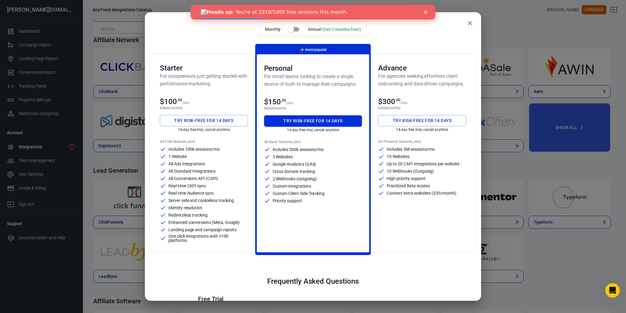 The image size is (626, 313). What do you see at coordinates (191, 193) in the screenshot?
I see `p: Real-time Audience sync` at bounding box center [191, 193].